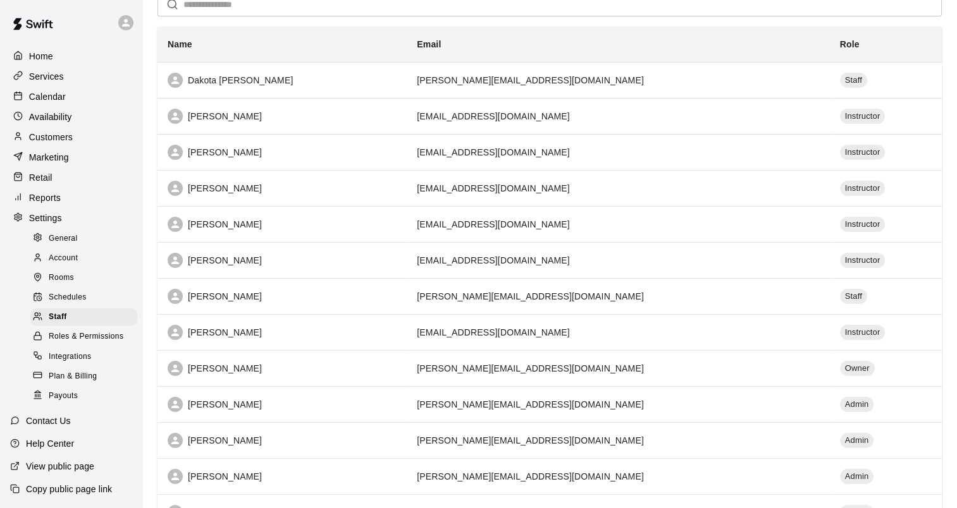 This screenshot has height=508, width=957. Describe the element at coordinates (86, 376) in the screenshot. I see `a: Plan & Billing` at that location.